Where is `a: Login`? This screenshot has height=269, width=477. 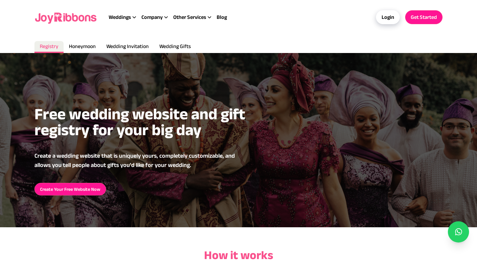
a: Login is located at coordinates (388, 17).